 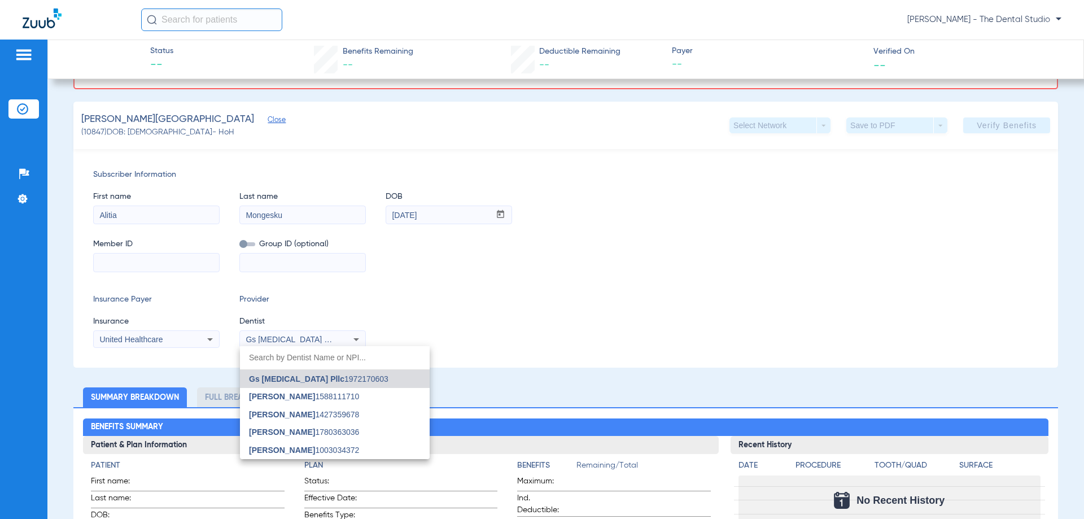 What do you see at coordinates (304, 414) in the screenshot?
I see `span: 1427359678` at bounding box center [304, 414].